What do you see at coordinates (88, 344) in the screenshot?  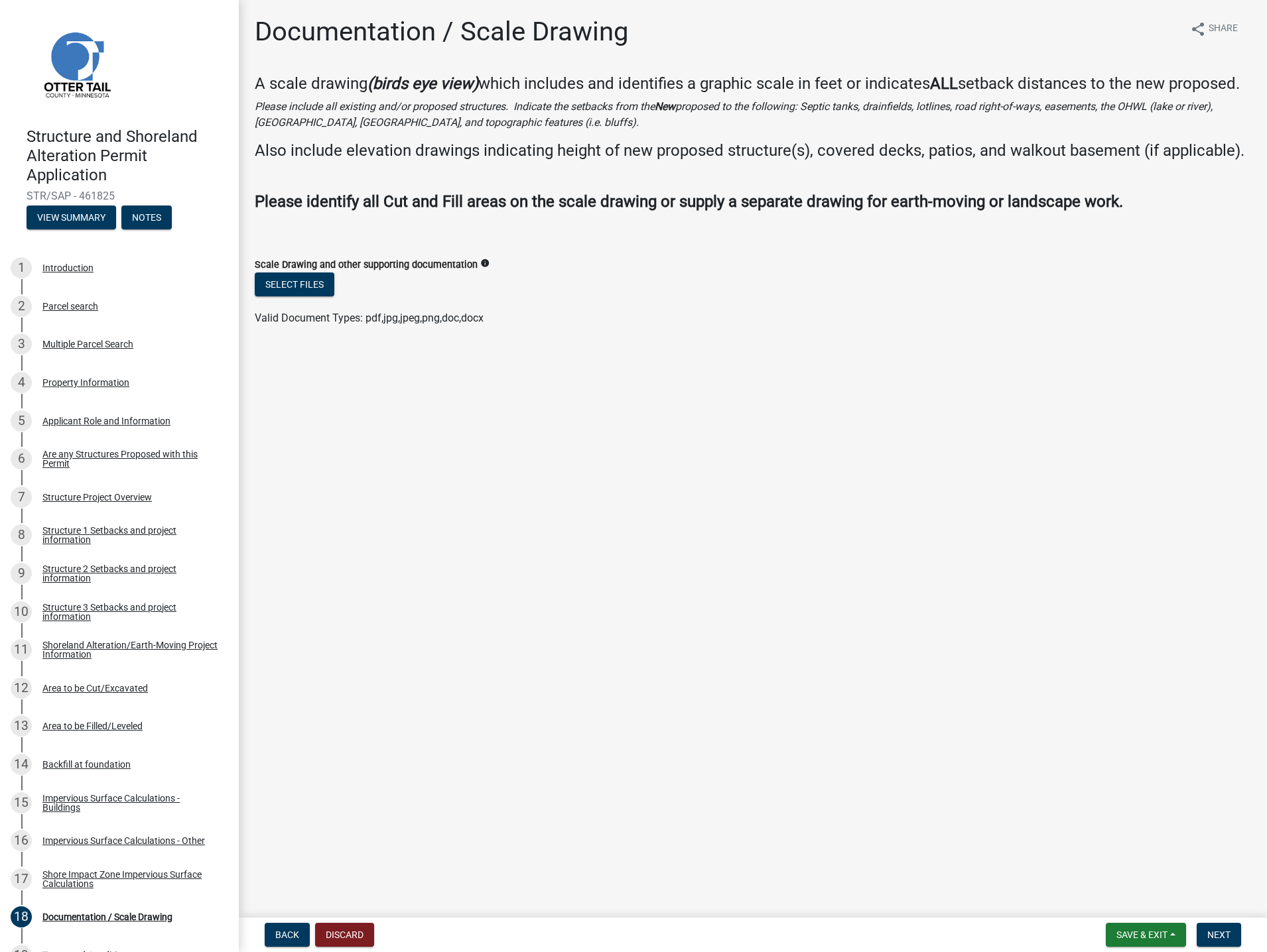 I see `div: Multiple Parcel Search` at bounding box center [88, 344].